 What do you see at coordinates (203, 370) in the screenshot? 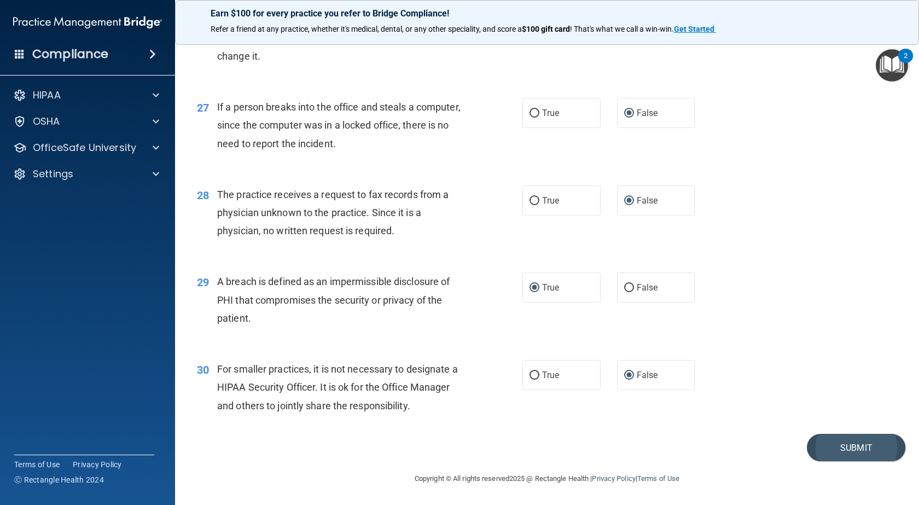
I see `span: 30` at bounding box center [203, 370].